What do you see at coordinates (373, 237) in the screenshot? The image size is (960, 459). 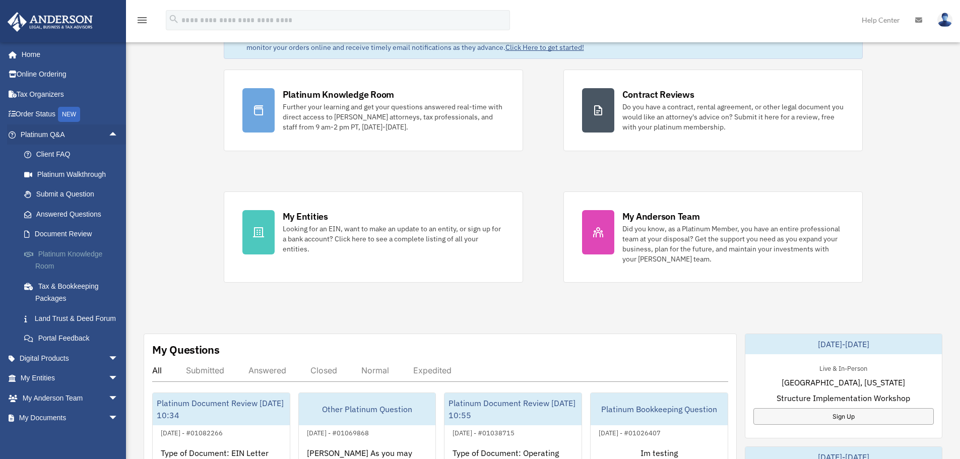 I see `a: My Entities Looking for an EIN, want to make an update to an entity, or sign up for a bank accoun...` at bounding box center [373, 237].